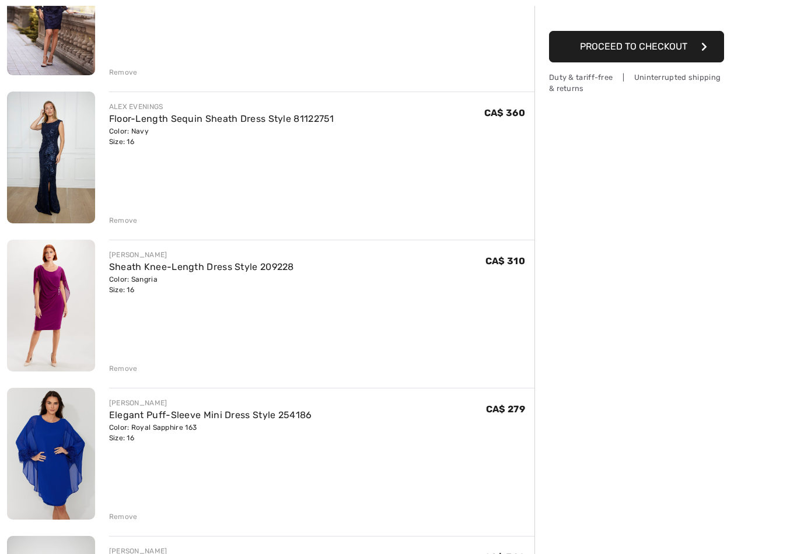 The image size is (797, 554). I want to click on span: CA$ 279, so click(505, 409).